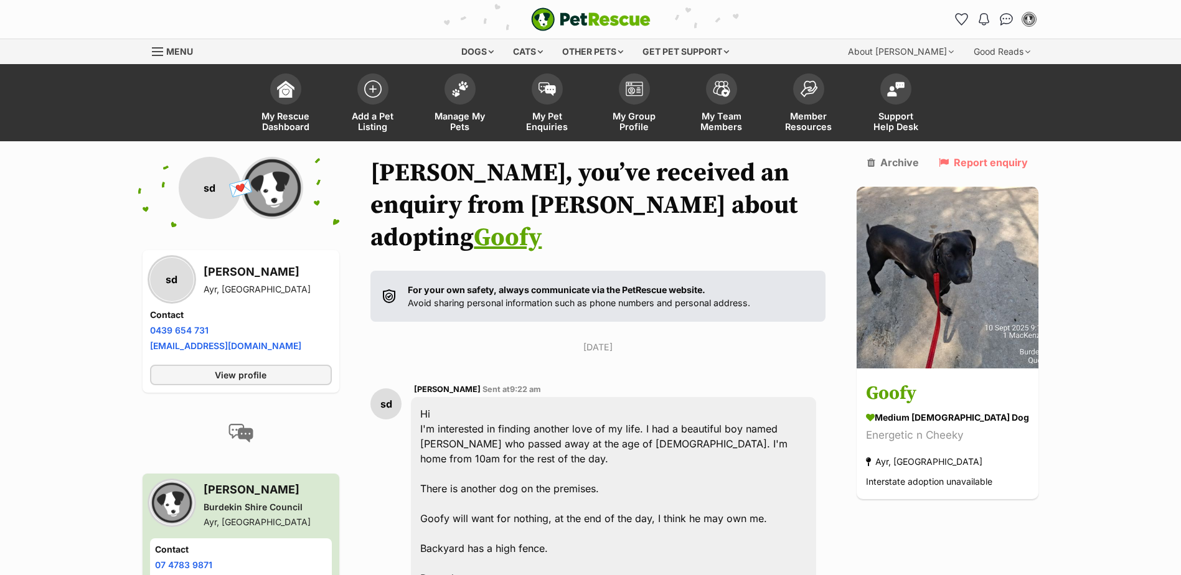 The width and height of the screenshot is (1181, 575). I want to click on img: add-pet-listing-icon-0afa8454b4691262ce3f59096e99ab1cd57d4a30225e0717b998d2c9b9846f56.svg, so click(373, 89).